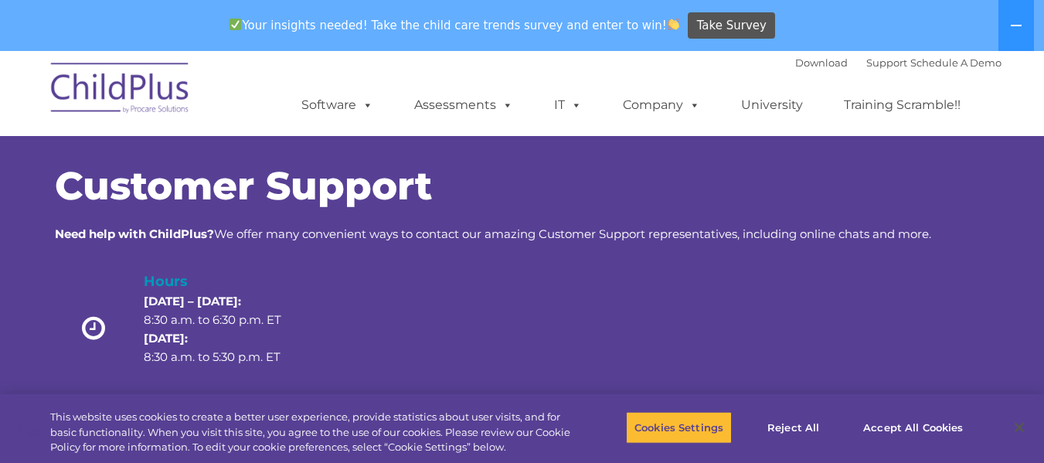 The width and height of the screenshot is (1044, 463). Describe the element at coordinates (134, 233) in the screenshot. I see `strong: Need help with ChildPlus?` at that location.